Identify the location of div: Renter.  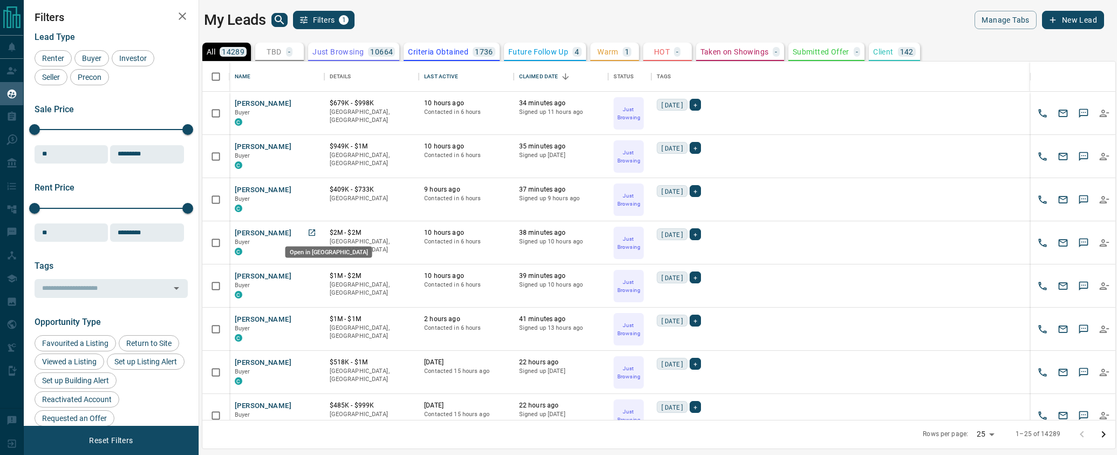
(53, 58).